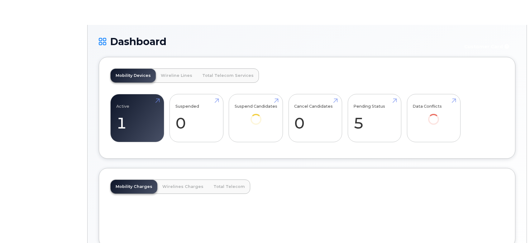 The image size is (530, 243). What do you see at coordinates (133, 76) in the screenshot?
I see `a: Mobility Devices` at bounding box center [133, 76].